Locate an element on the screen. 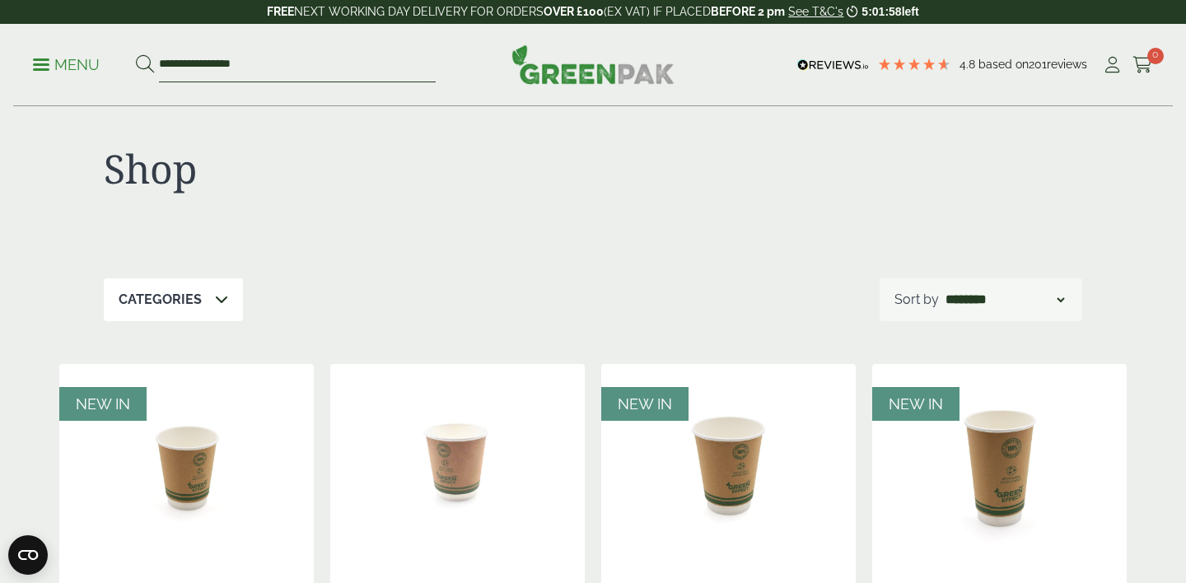 Image resolution: width=1186 pixels, height=583 pixels. span: 5:01:58 is located at coordinates (881, 12).